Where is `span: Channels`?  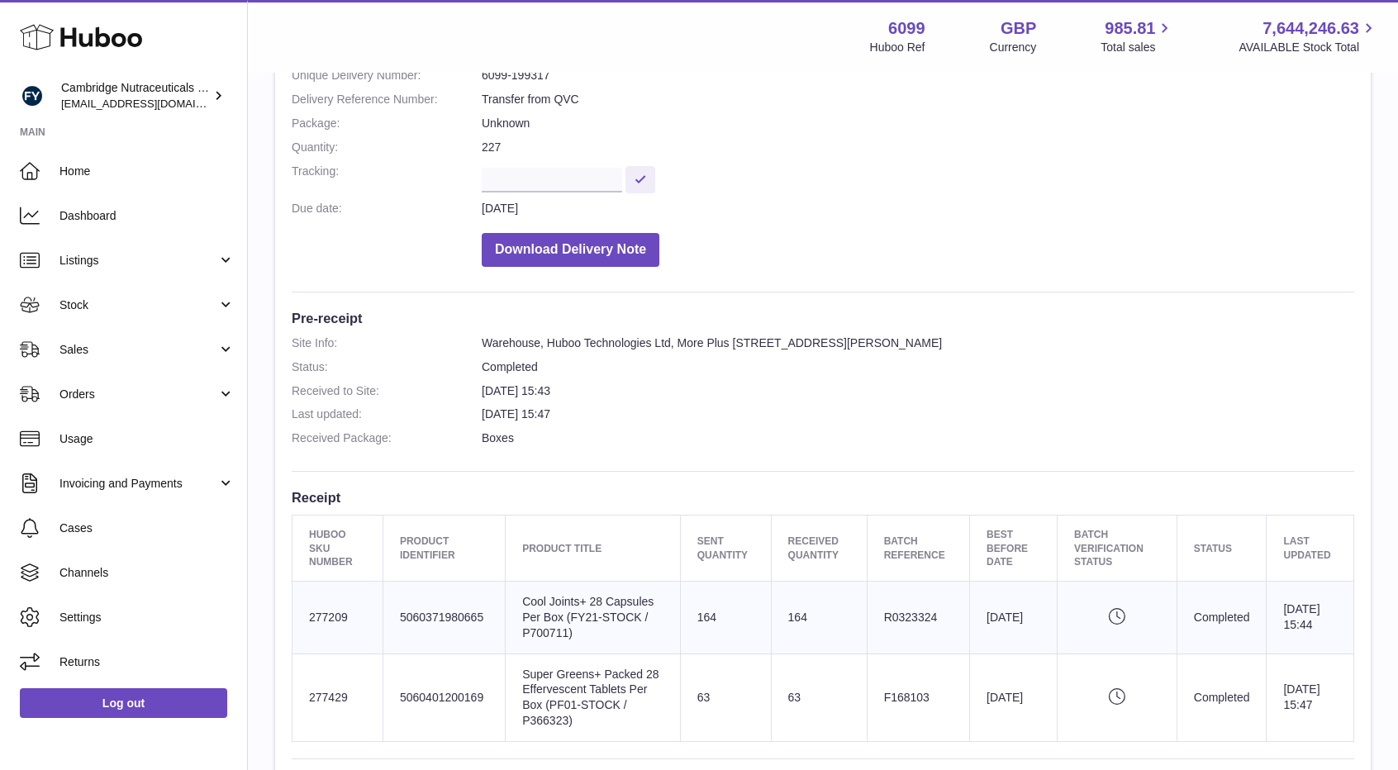
span: Channels is located at coordinates (147, 573).